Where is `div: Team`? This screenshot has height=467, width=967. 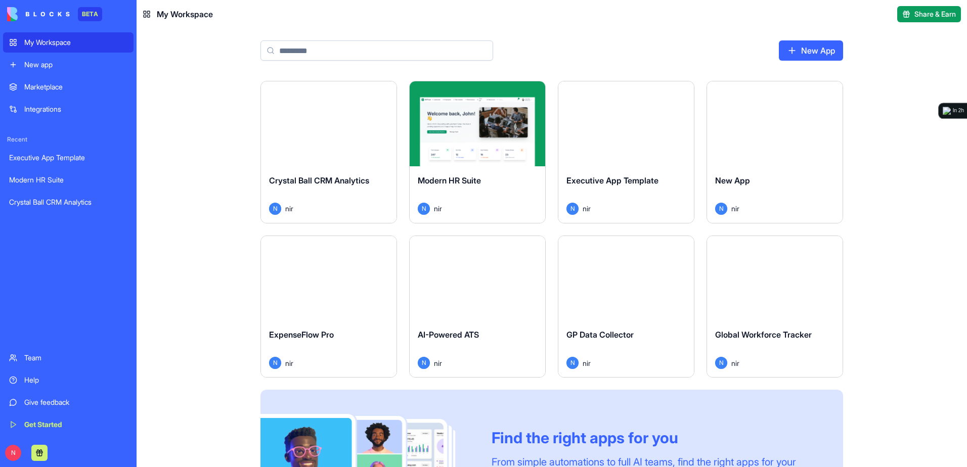 div: Team is located at coordinates (76, 358).